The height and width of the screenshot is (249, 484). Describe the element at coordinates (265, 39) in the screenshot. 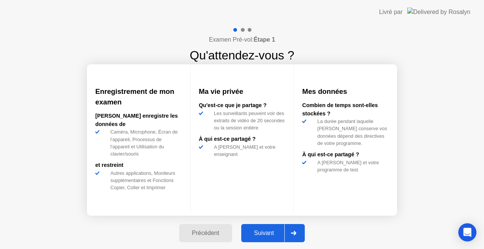

I see `b: Étape 1` at that location.